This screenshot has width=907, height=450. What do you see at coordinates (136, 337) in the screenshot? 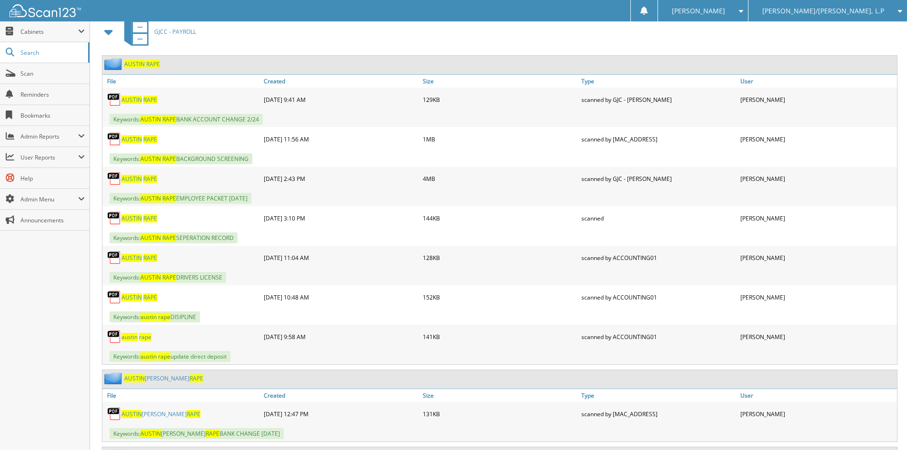
I see `a: austin rape` at bounding box center [136, 337].